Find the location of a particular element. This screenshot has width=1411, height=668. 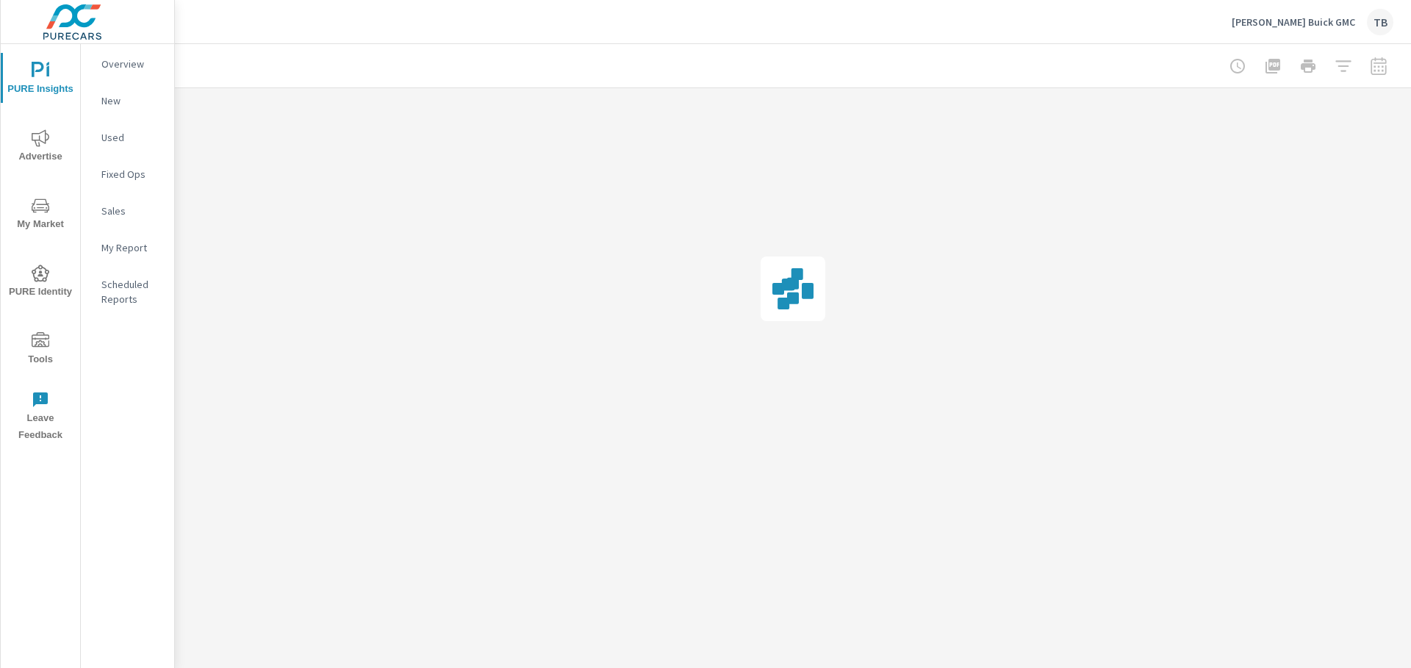

div: Scheduled Reports is located at coordinates (127, 292).